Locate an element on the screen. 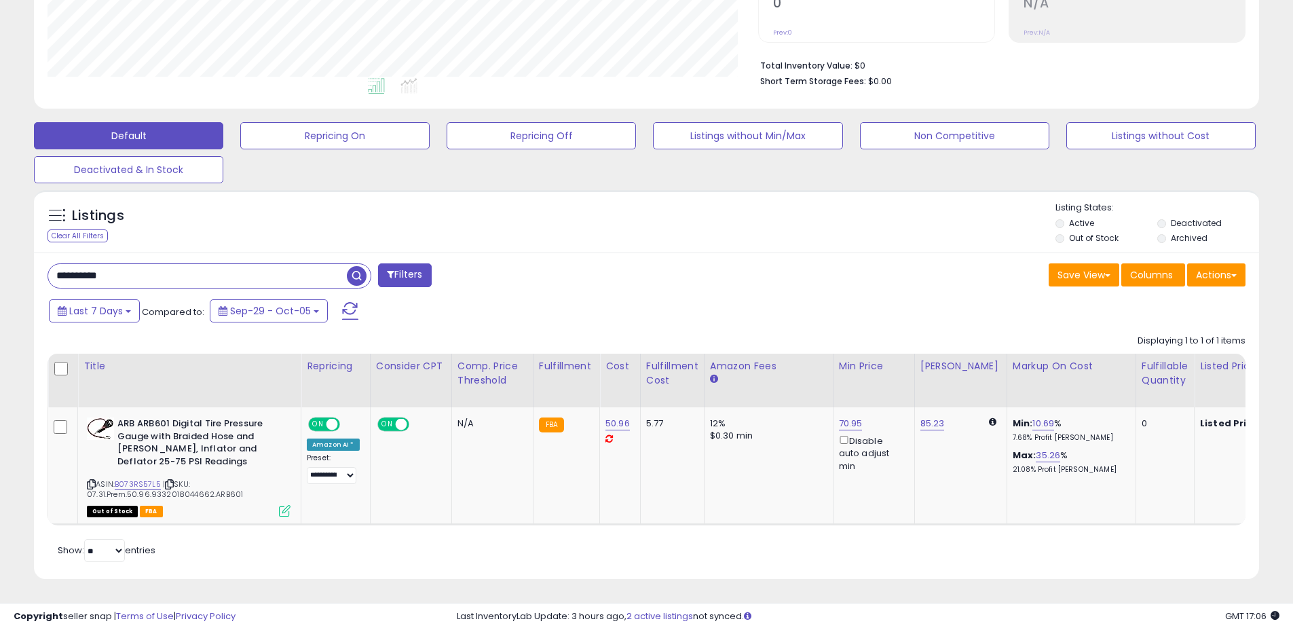 The height and width of the screenshot is (630, 1293). button: Save View is located at coordinates (1084, 275).